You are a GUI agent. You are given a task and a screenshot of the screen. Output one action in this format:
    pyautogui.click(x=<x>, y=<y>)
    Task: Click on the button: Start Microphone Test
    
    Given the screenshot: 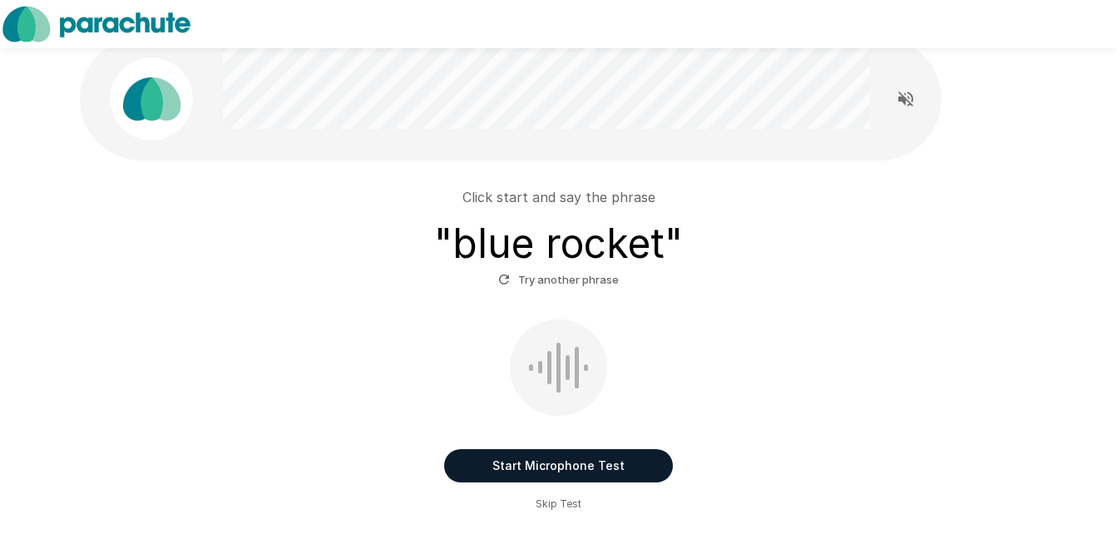 What is the action you would take?
    pyautogui.click(x=558, y=466)
    